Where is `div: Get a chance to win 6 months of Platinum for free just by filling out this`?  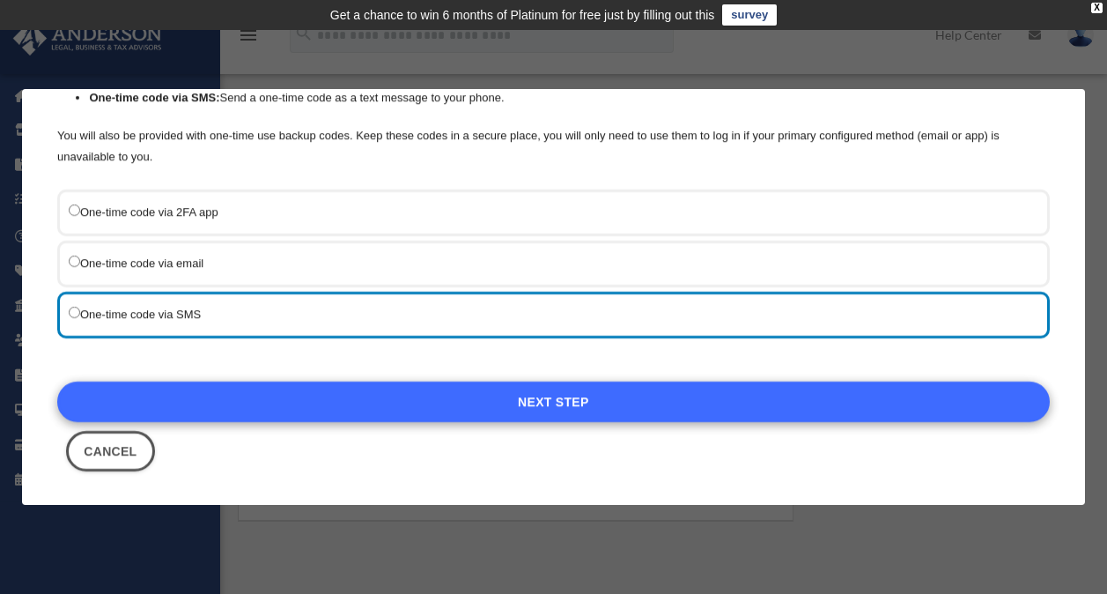 div: Get a chance to win 6 months of Platinum for free just by filling out this is located at coordinates (522, 15).